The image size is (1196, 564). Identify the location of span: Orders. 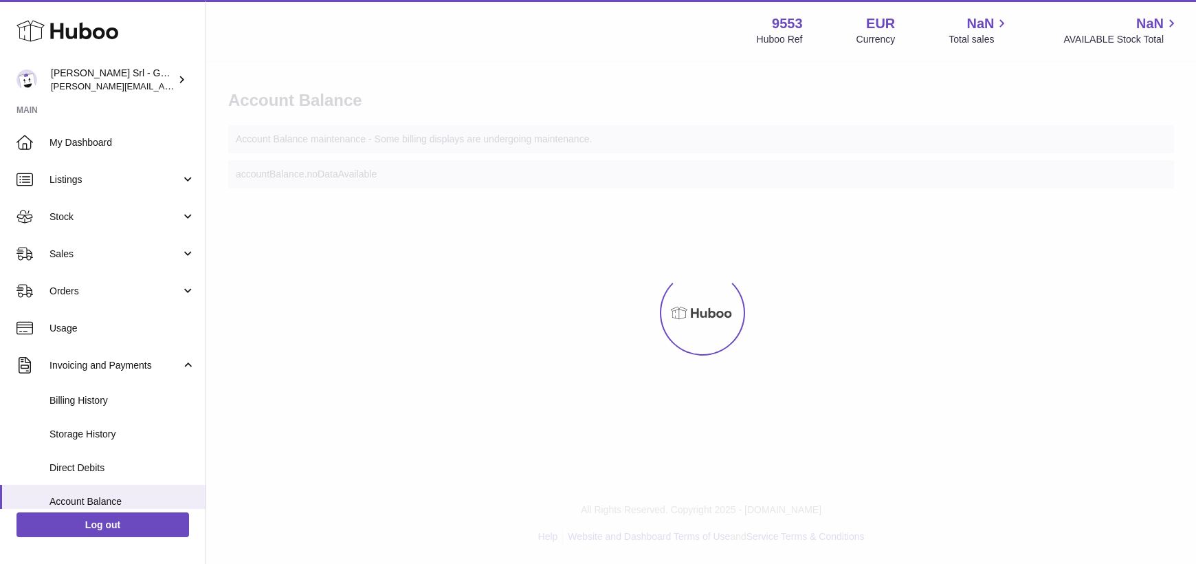
(115, 291).